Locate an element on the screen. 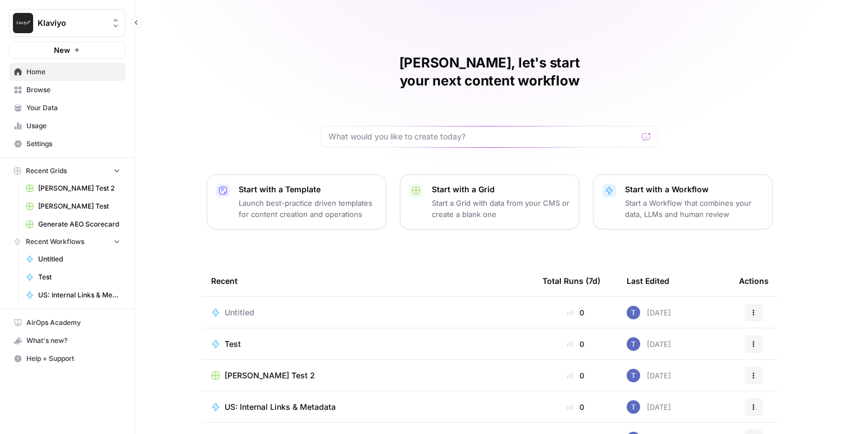  span: Usage is located at coordinates (73, 126).